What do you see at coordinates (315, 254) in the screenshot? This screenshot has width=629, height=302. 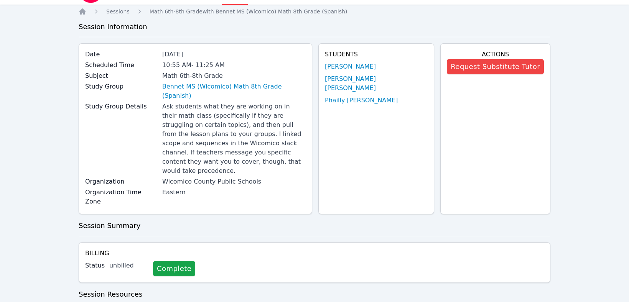 I see `h4: Billing` at bounding box center [315, 254].